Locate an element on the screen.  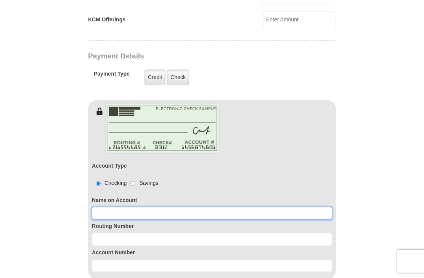
label: Name on Account is located at coordinates (212, 200).